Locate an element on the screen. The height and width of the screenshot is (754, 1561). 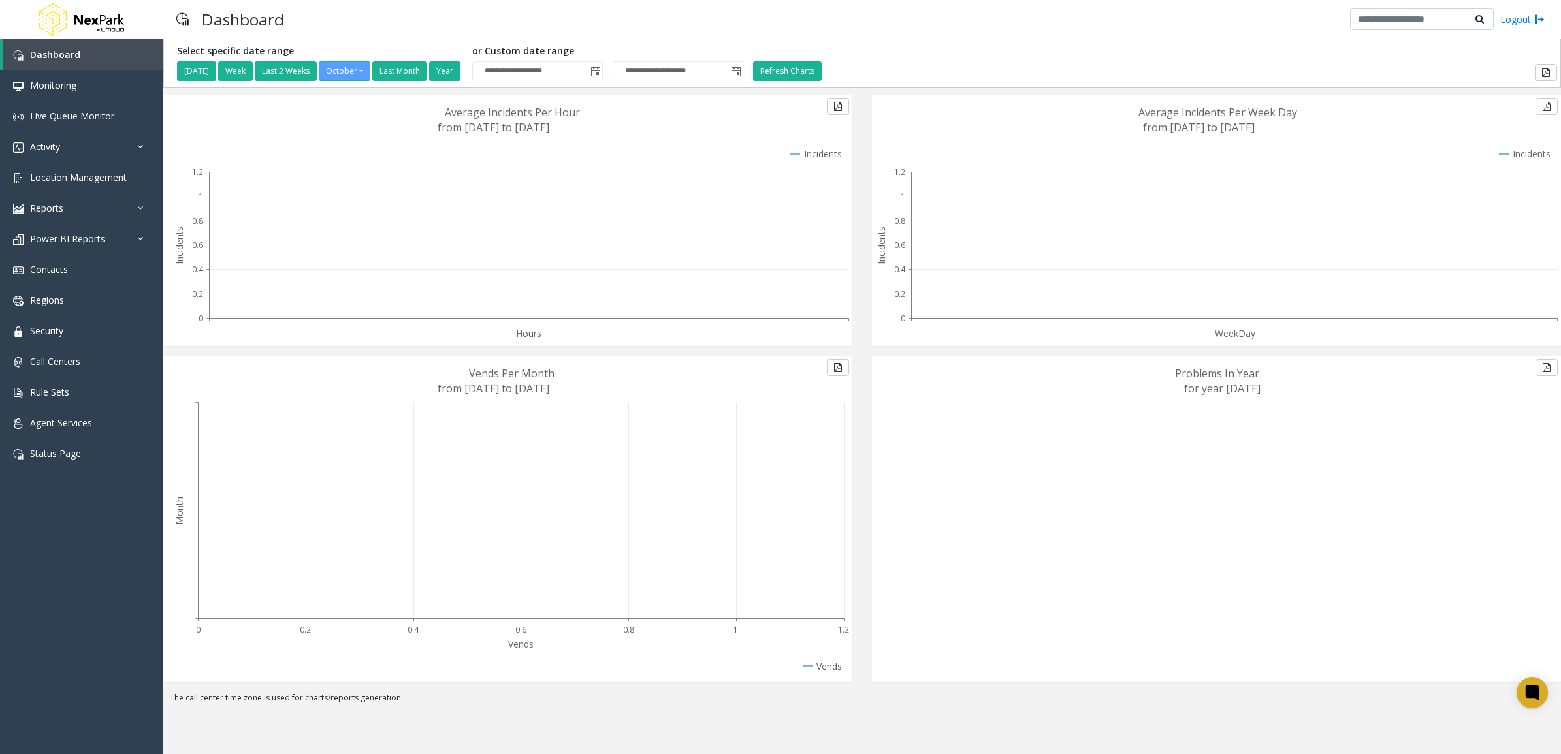
span: Location Management is located at coordinates (78, 177).